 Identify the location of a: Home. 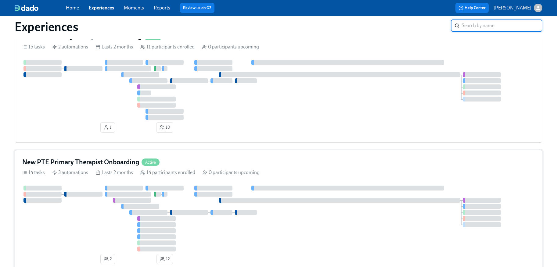
(72, 8).